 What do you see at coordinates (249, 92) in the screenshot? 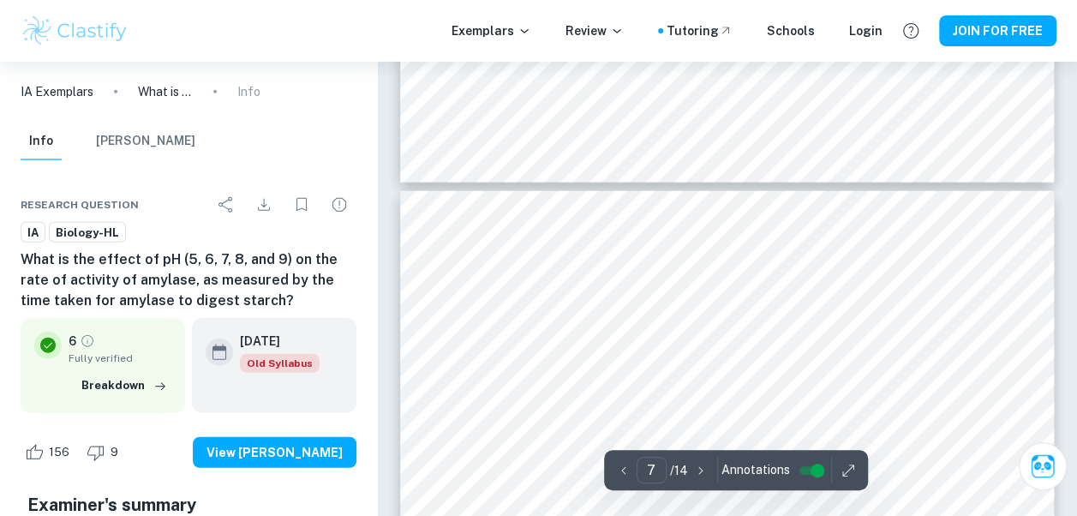
I see `p: Info` at bounding box center [249, 92].